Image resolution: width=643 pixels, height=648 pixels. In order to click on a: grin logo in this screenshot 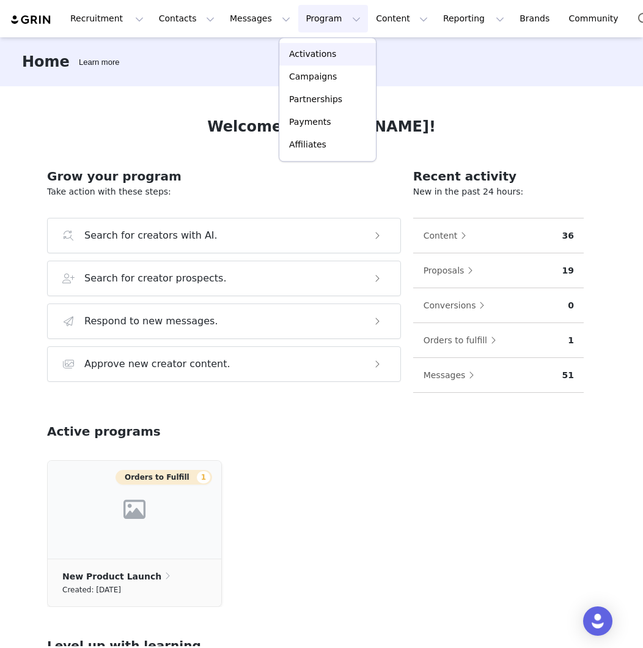, I will do `click(31, 20)`.